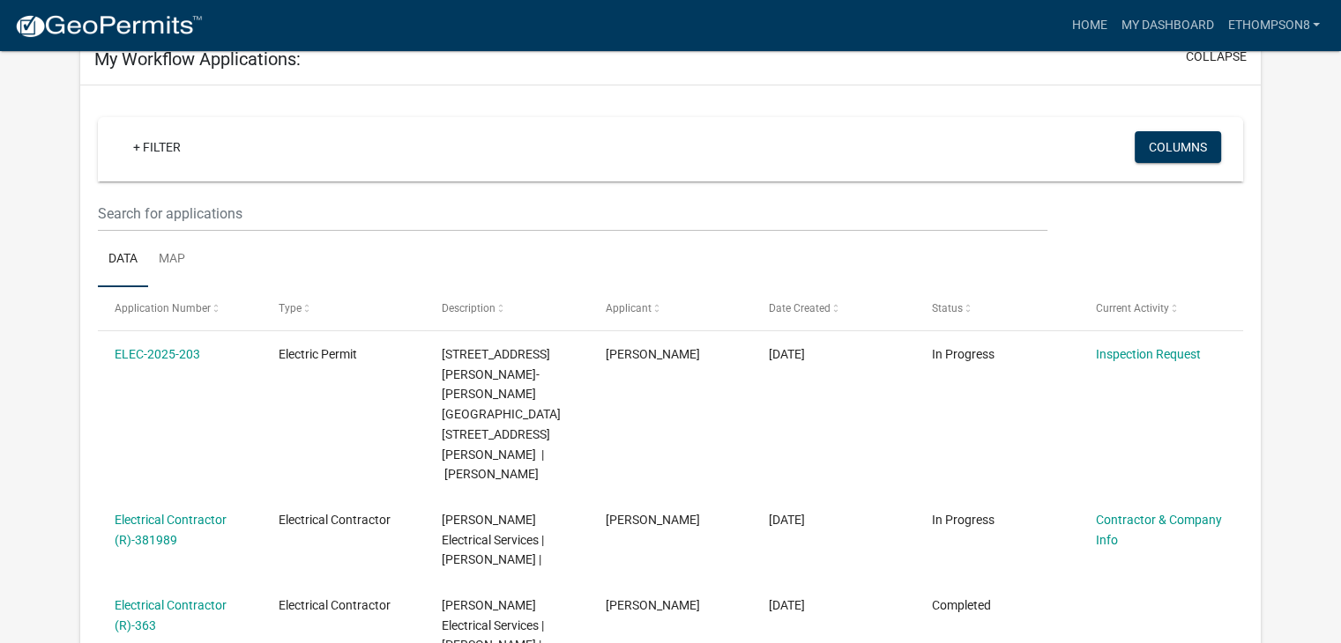 This screenshot has height=643, width=1341. Describe the element at coordinates (628, 308) in the screenshot. I see `span: Applicant` at that location.